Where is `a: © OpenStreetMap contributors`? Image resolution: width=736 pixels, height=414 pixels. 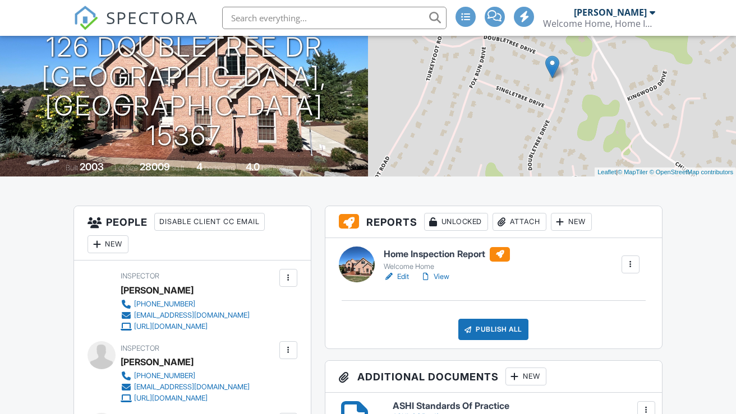
a: © OpenStreetMap contributors is located at coordinates (691, 172).